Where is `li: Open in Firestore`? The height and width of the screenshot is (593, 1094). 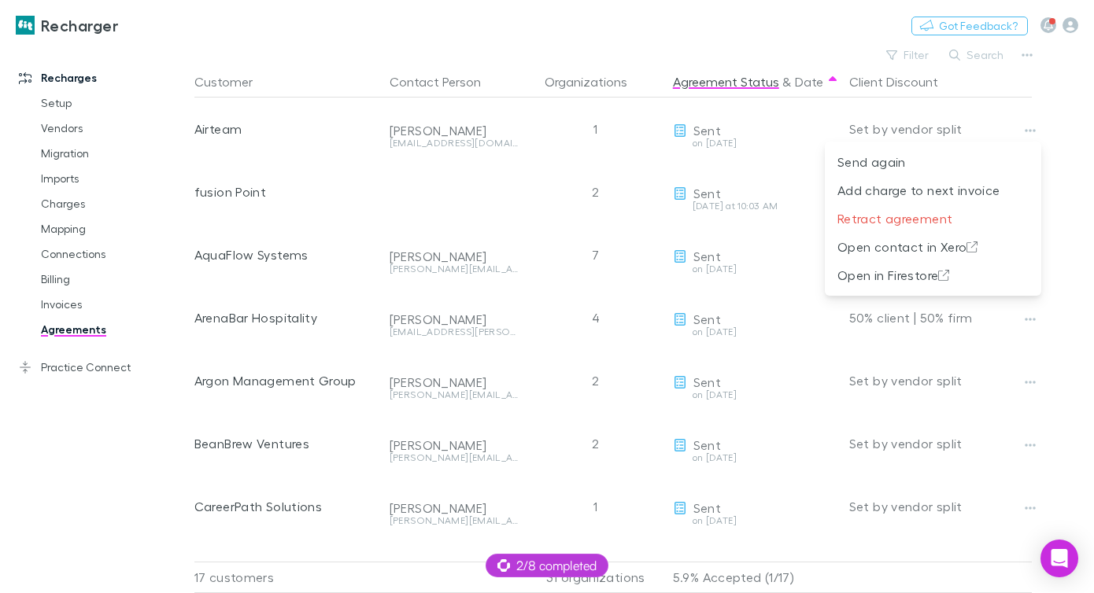 li: Open in Firestore is located at coordinates (933, 275).